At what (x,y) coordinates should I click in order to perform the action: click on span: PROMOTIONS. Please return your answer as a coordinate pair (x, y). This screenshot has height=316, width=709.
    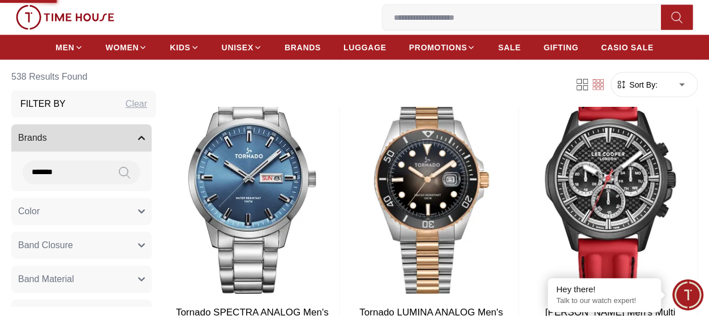
    Looking at the image, I should click on (438, 48).